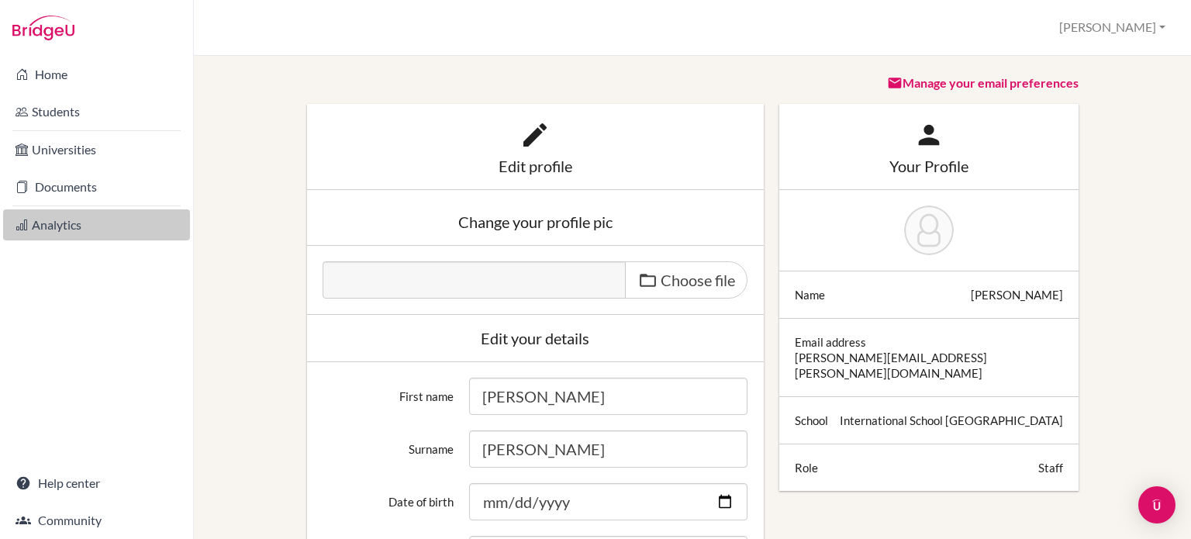  What do you see at coordinates (96, 150) in the screenshot?
I see `a: Universities` at bounding box center [96, 150].